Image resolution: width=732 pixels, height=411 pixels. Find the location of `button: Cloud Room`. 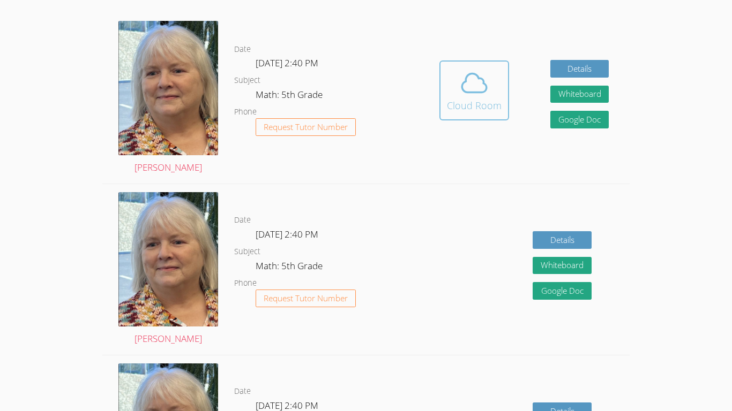

button: Cloud Room is located at coordinates (474, 91).